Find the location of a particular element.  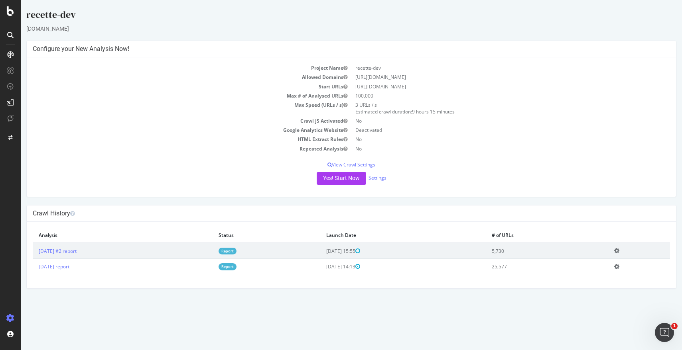

th: # of URLs is located at coordinates (526, 236).